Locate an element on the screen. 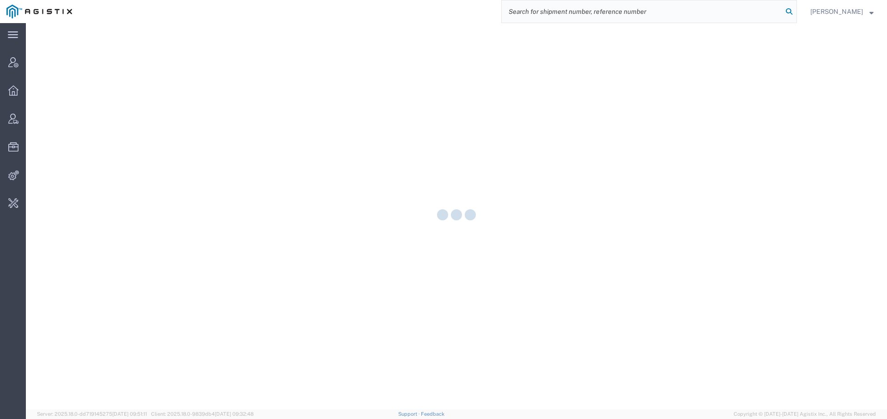  img: logo is located at coordinates (39, 12).